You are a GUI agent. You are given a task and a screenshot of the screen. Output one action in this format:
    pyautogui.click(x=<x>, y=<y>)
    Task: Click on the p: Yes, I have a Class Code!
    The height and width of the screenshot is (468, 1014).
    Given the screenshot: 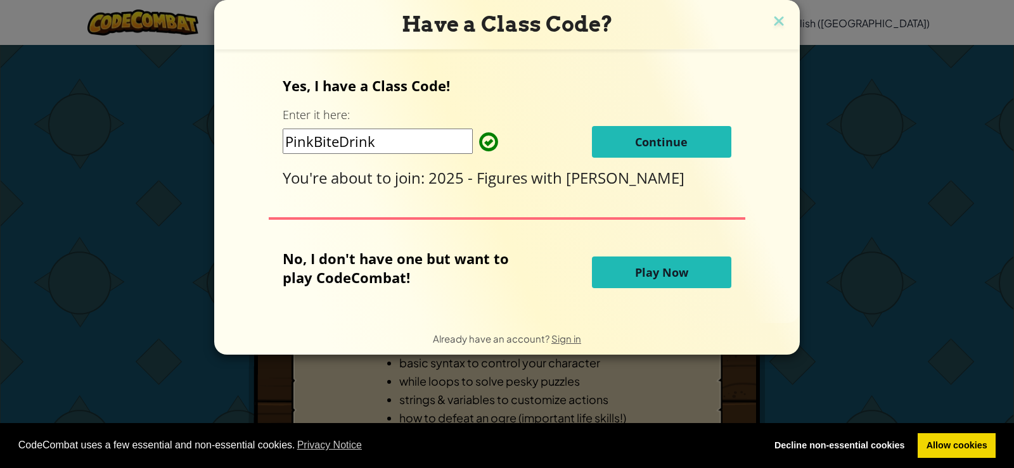 What is the action you would take?
    pyautogui.click(x=506, y=86)
    